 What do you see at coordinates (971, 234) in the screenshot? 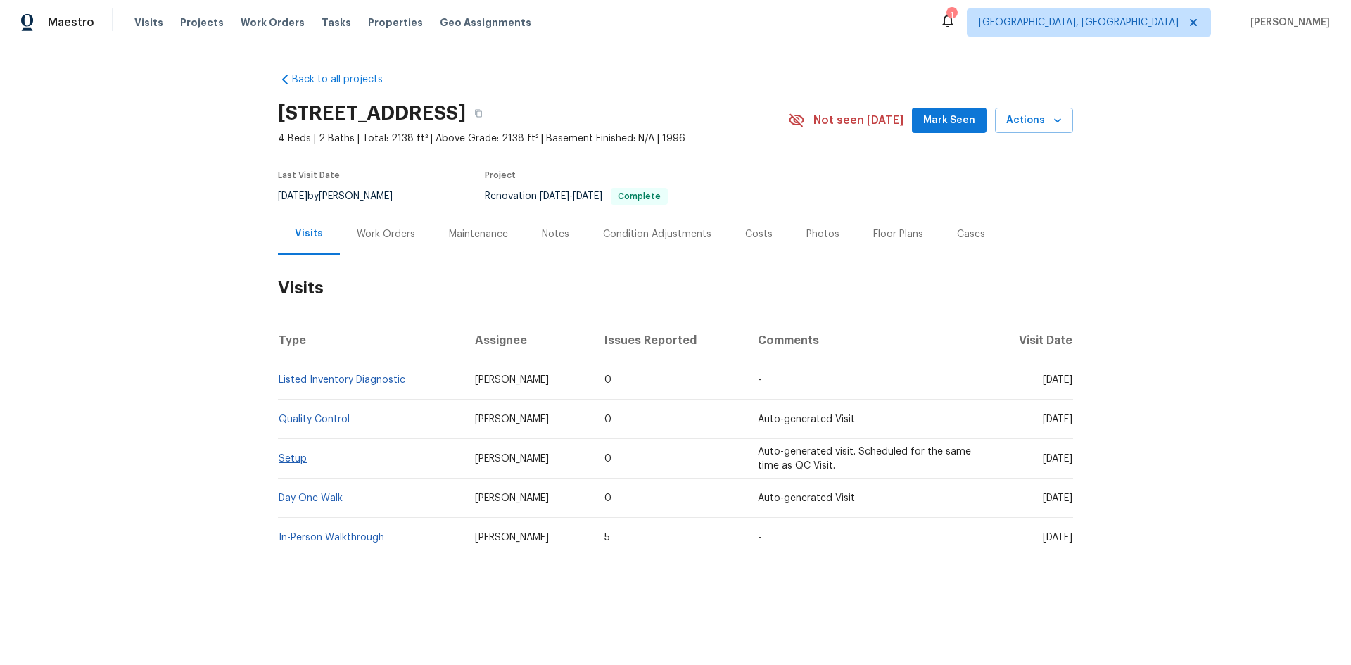
I see `div: Cases` at bounding box center [971, 234].